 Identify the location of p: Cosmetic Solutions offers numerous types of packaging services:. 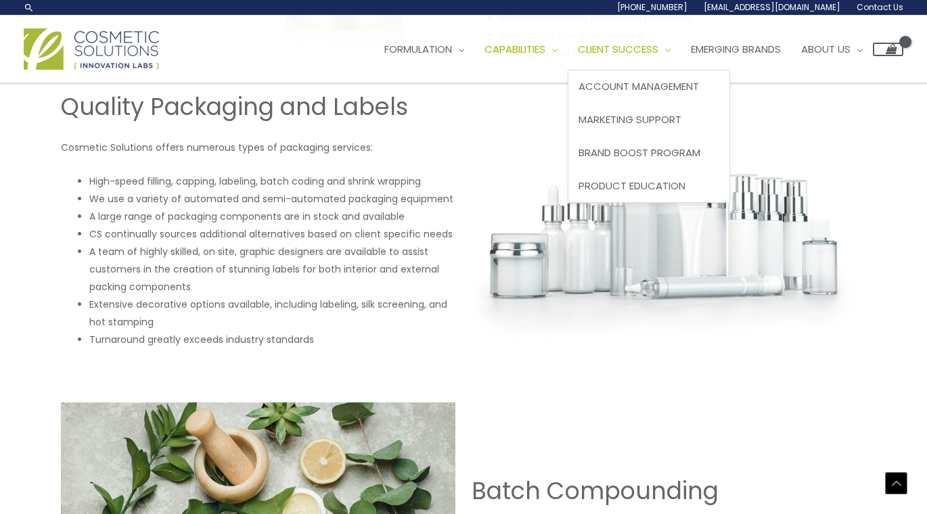
(258, 147).